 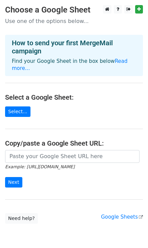 I want to click on h4: Select a Google Sheet:, so click(x=74, y=97).